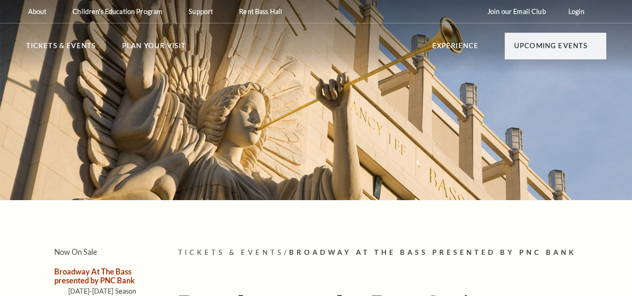 Image resolution: width=632 pixels, height=296 pixels. Describe the element at coordinates (551, 49) in the screenshot. I see `p: Upcoming Events` at that location.